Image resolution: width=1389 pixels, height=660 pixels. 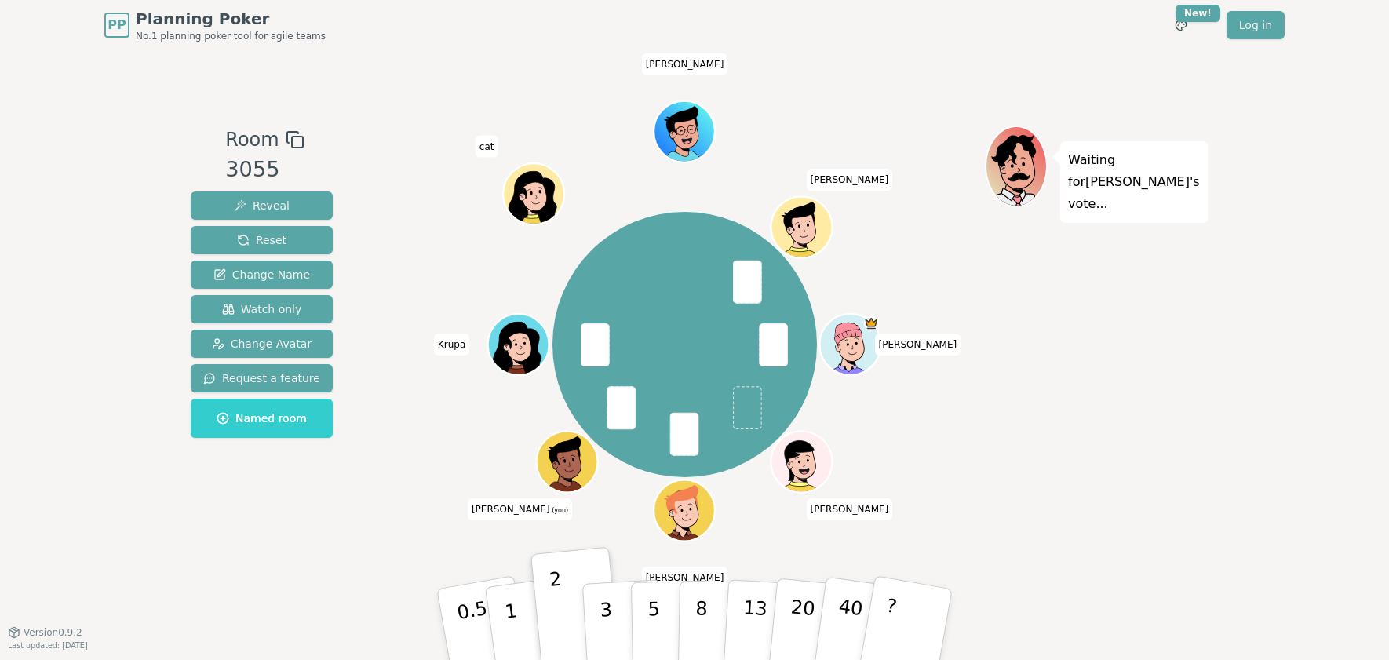 I want to click on button: Change Avatar, so click(x=261, y=344).